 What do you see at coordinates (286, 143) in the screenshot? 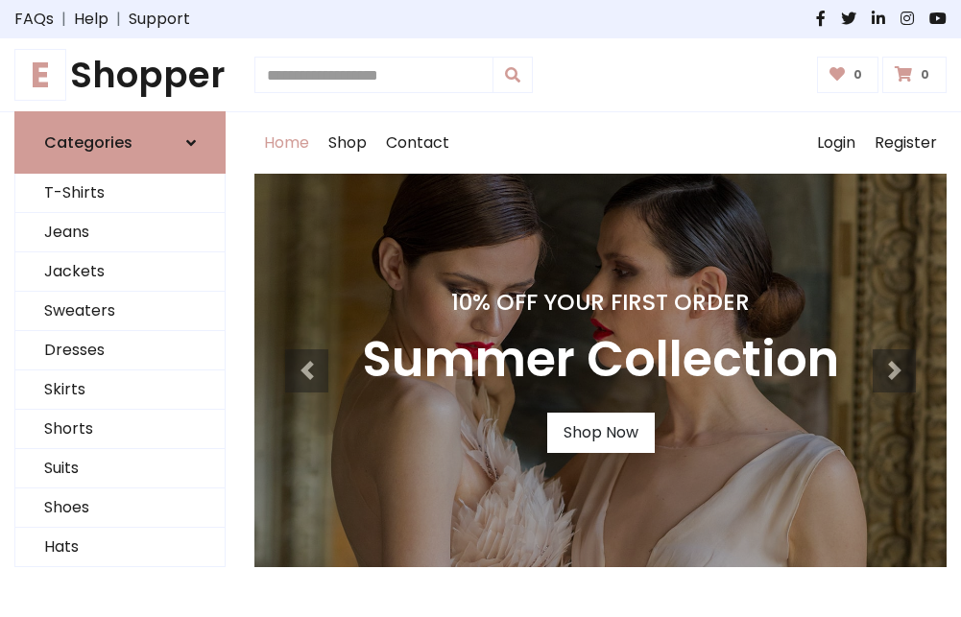
I see `a: Home` at bounding box center [286, 143].